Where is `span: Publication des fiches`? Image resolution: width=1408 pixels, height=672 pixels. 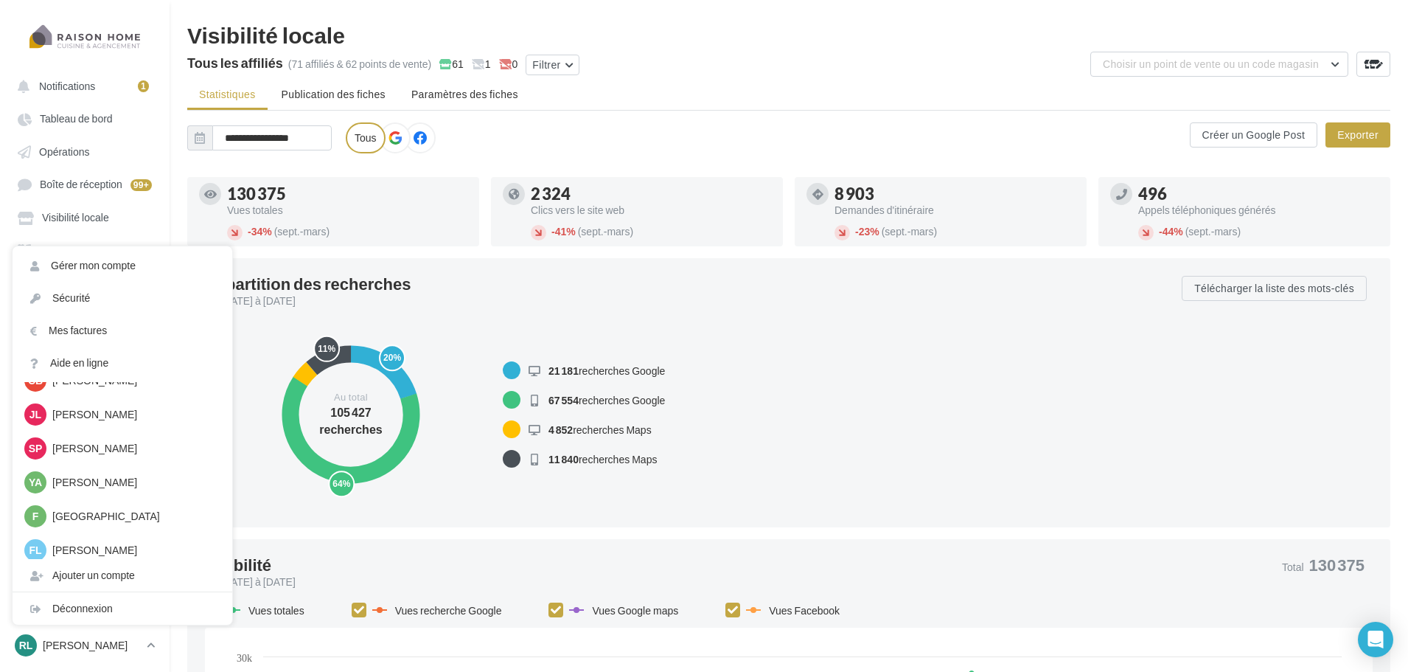 span: Publication des fiches is located at coordinates (333, 94).